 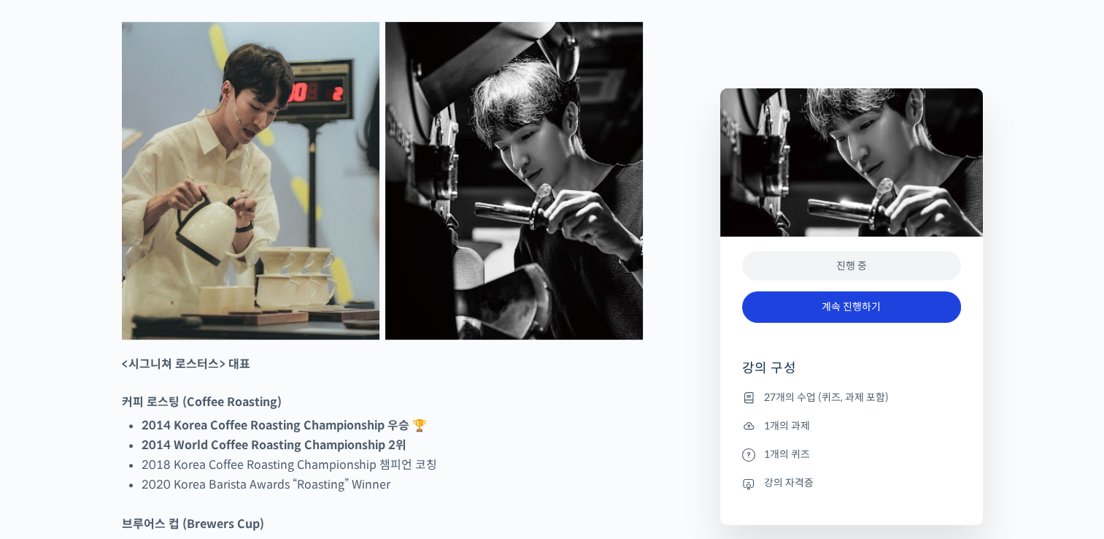 What do you see at coordinates (201, 401) in the screenshot?
I see `strong: 커피 로스팅 (Coffee Roasting)` at bounding box center [201, 401].